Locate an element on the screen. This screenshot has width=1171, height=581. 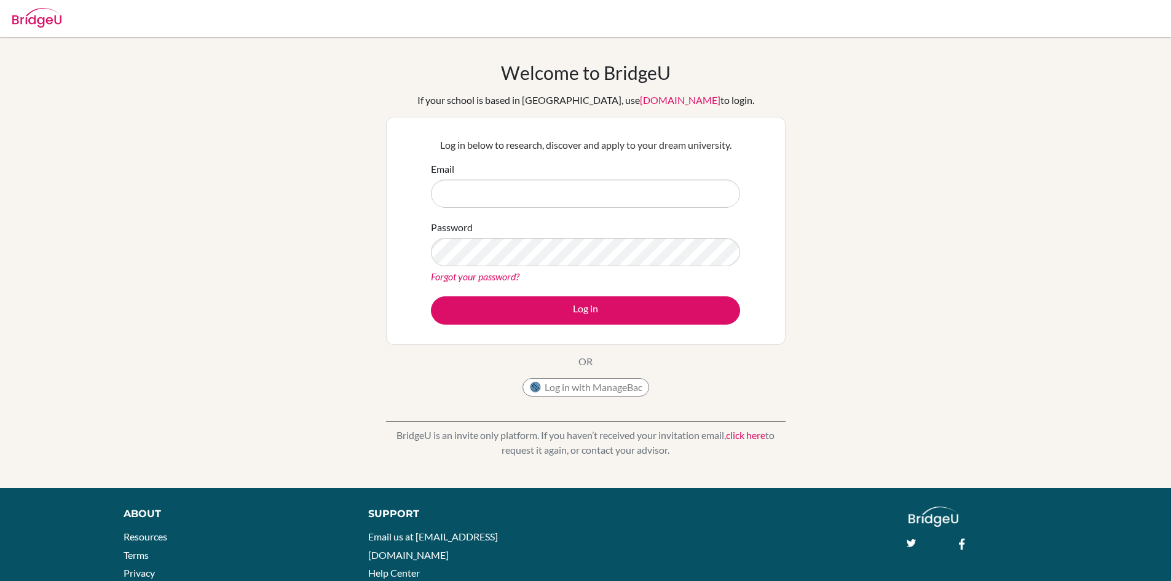
a: Resources is located at coordinates (145, 536).